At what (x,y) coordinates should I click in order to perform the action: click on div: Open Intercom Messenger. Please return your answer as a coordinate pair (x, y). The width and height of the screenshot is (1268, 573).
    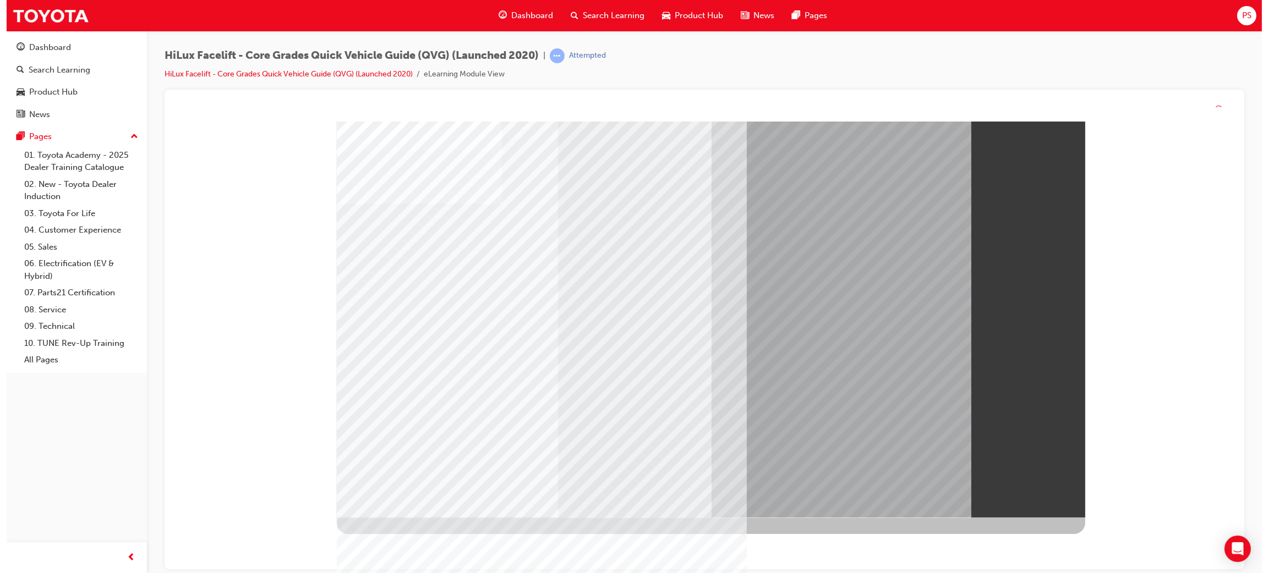
    Looking at the image, I should click on (1231, 549).